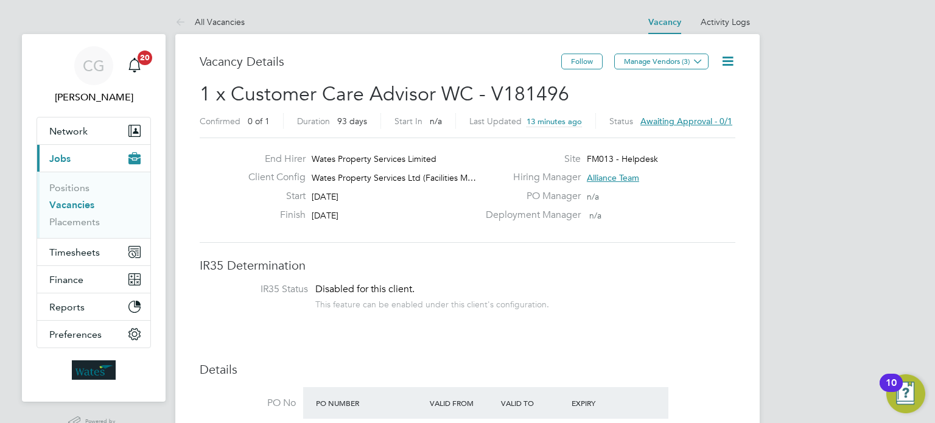 The image size is (935, 423). I want to click on span: Reports, so click(67, 307).